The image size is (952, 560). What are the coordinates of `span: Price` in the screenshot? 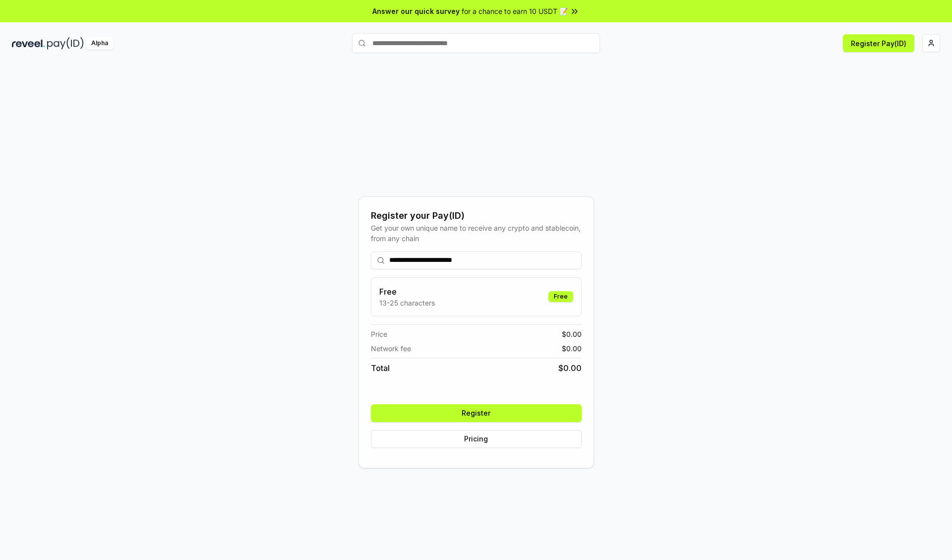 It's located at (379, 334).